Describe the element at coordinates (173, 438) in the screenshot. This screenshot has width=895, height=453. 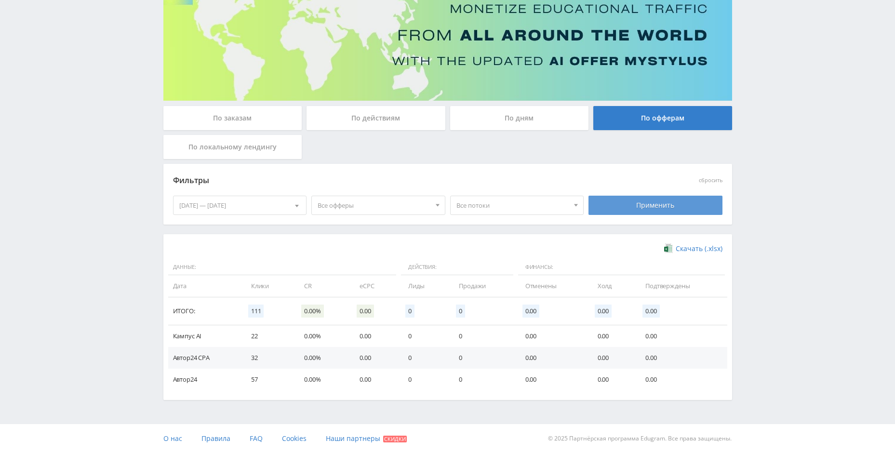
I see `span: О нас` at that location.